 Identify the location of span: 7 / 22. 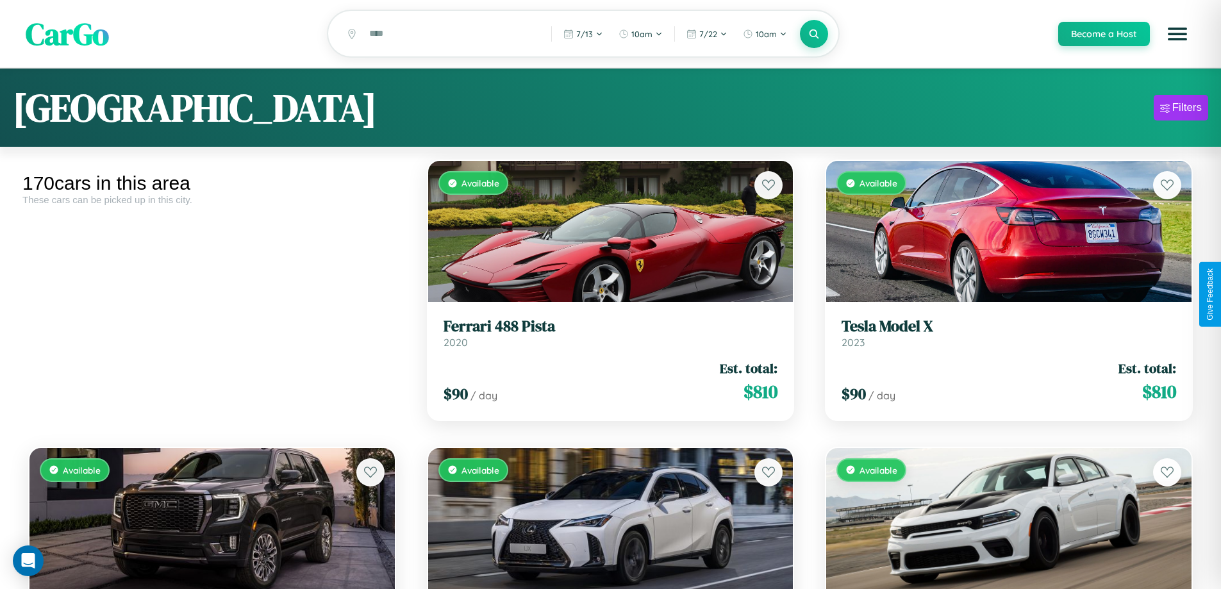
(708, 34).